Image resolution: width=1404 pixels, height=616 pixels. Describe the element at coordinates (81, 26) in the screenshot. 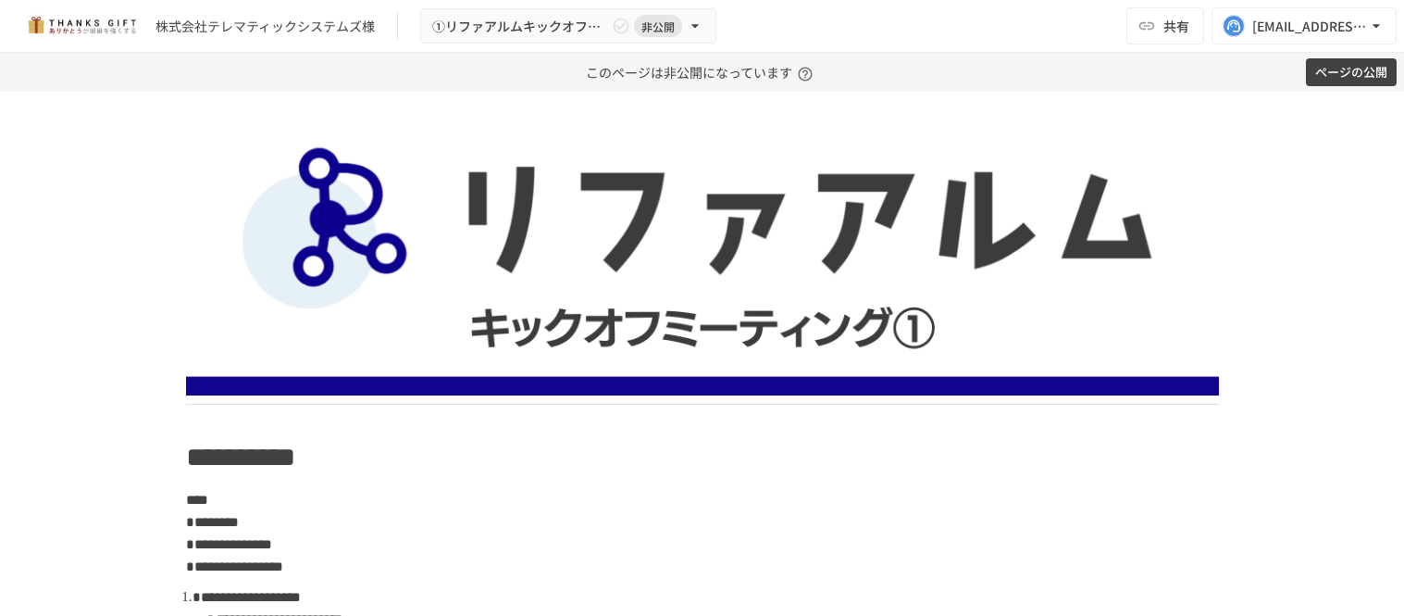

I see `img: mMP1OxWUAhQbsRWCurg7vIHe5HqDpP7qZo7fRoNLXQh` at that location.